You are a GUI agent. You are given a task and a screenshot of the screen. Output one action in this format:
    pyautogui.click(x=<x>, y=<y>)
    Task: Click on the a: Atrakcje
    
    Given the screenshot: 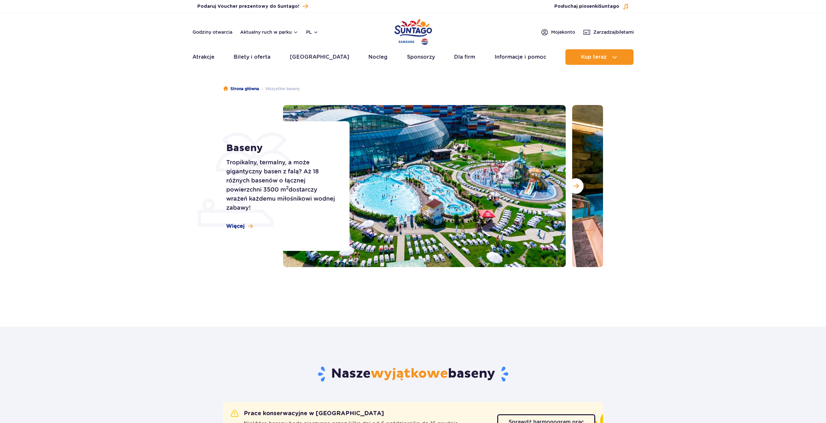 What is the action you would take?
    pyautogui.click(x=203, y=57)
    